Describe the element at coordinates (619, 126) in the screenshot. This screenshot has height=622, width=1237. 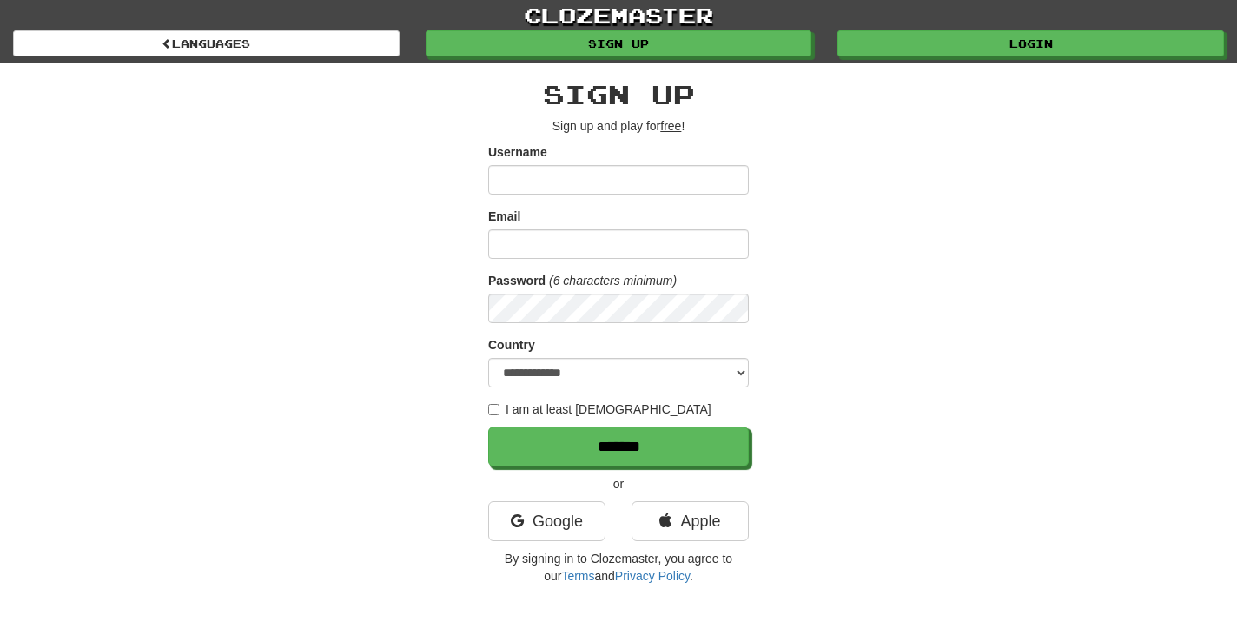
I see `p: Sign up and play for !` at that location.